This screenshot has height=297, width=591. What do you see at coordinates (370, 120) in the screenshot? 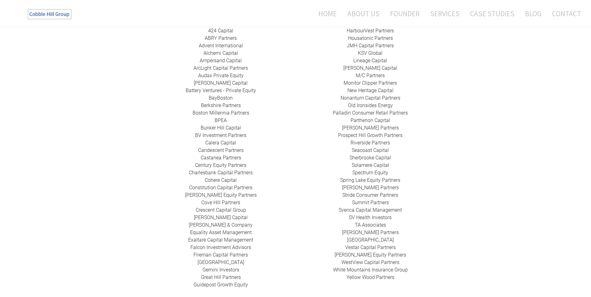
I see `a: ​Parthenon Capital` at bounding box center [370, 120].